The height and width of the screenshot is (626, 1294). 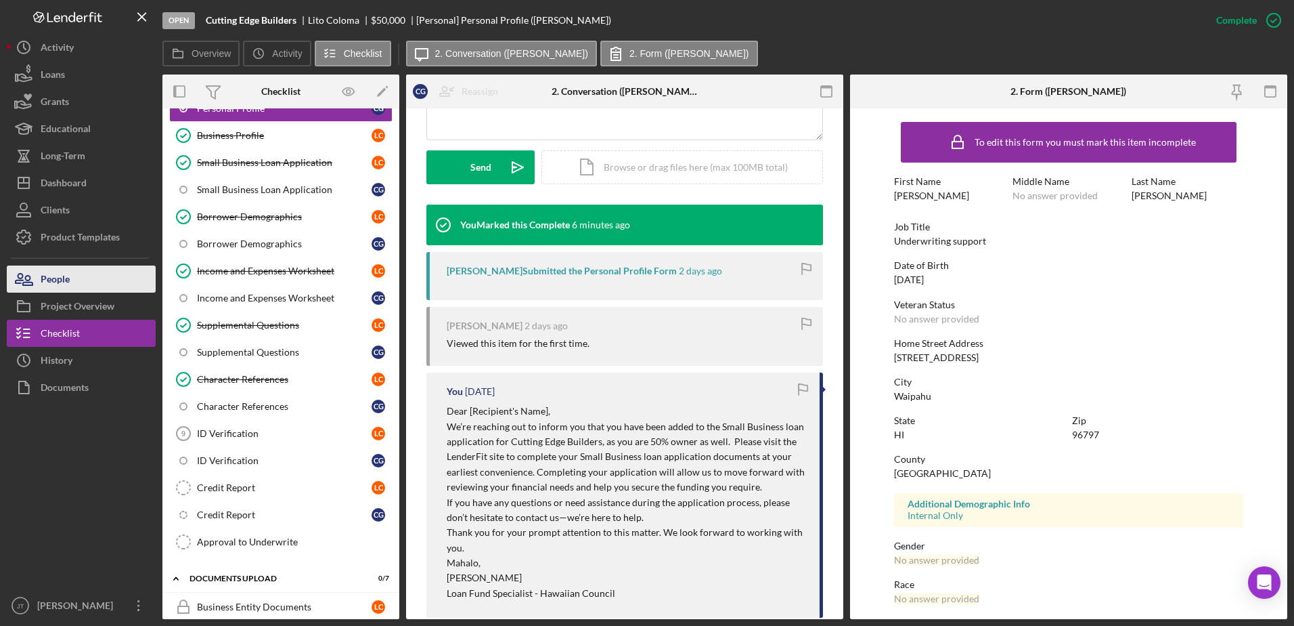 What do you see at coordinates (626, 457) in the screenshot?
I see `p: We’re reaching out to inform you that you have been added to the Small Business loan application ...` at bounding box center [626, 457].